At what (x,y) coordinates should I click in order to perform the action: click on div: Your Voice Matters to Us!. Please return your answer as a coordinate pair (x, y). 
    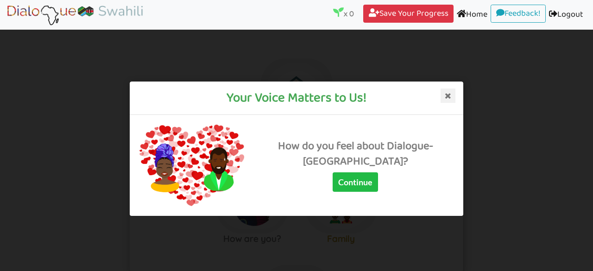
    Looking at the image, I should click on (297, 98).